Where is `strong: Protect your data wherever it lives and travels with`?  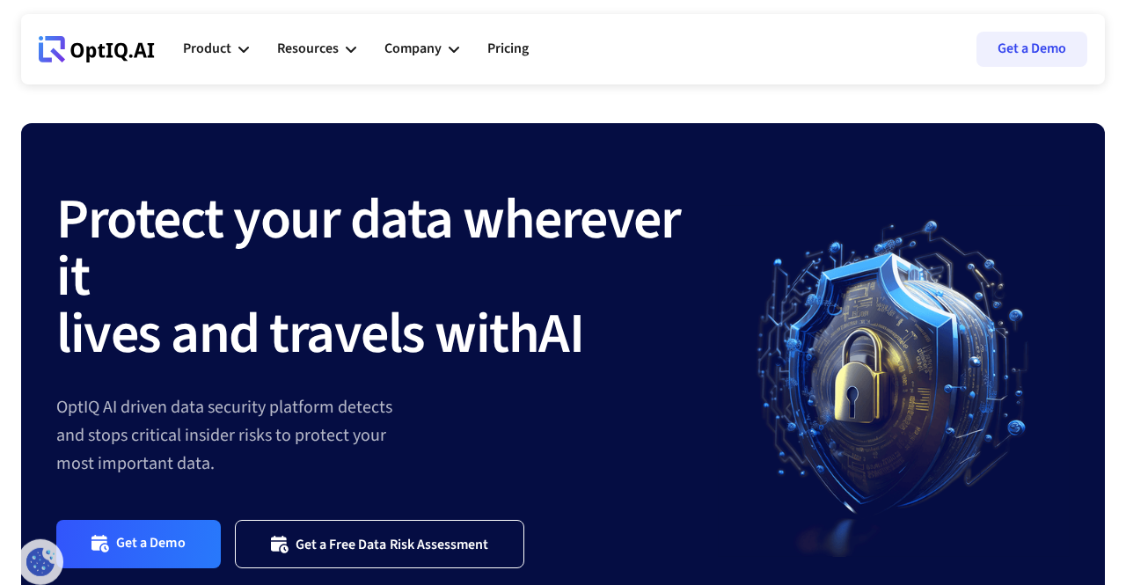
strong: Protect your data wherever it lives and travels with is located at coordinates (368, 277).